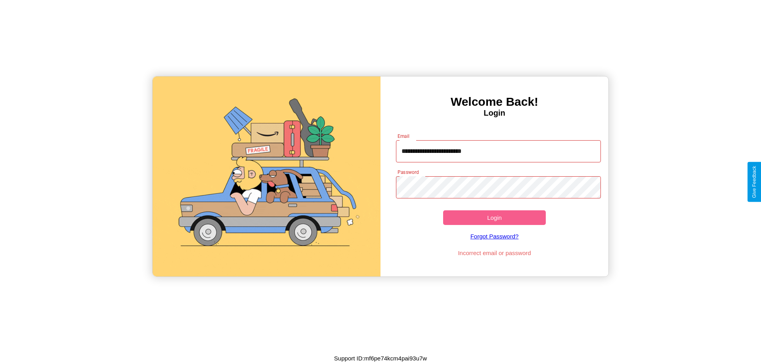  I want to click on label: Password, so click(408, 172).